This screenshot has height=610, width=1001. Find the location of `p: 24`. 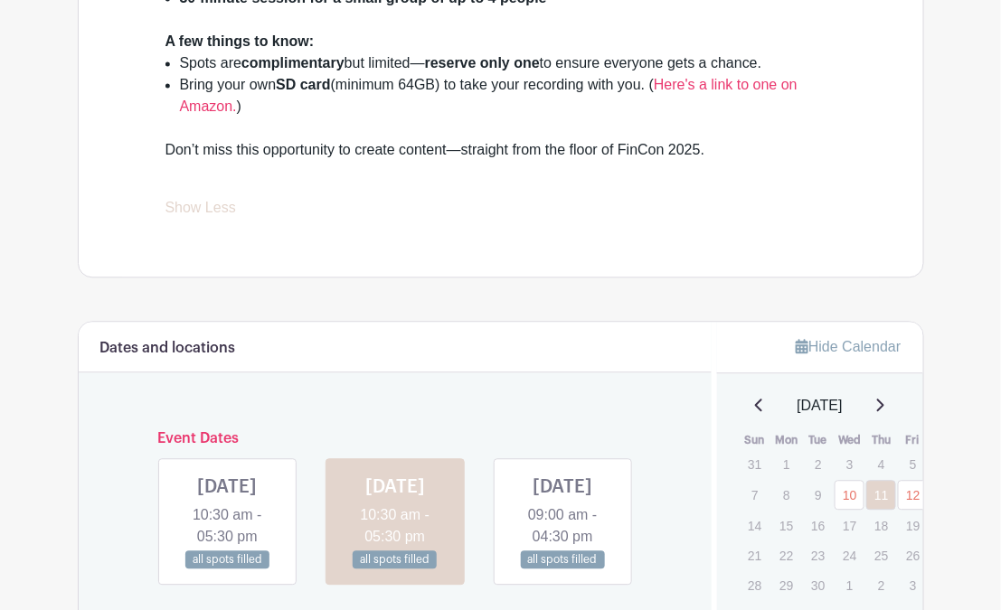

p: 24 is located at coordinates (849, 555).